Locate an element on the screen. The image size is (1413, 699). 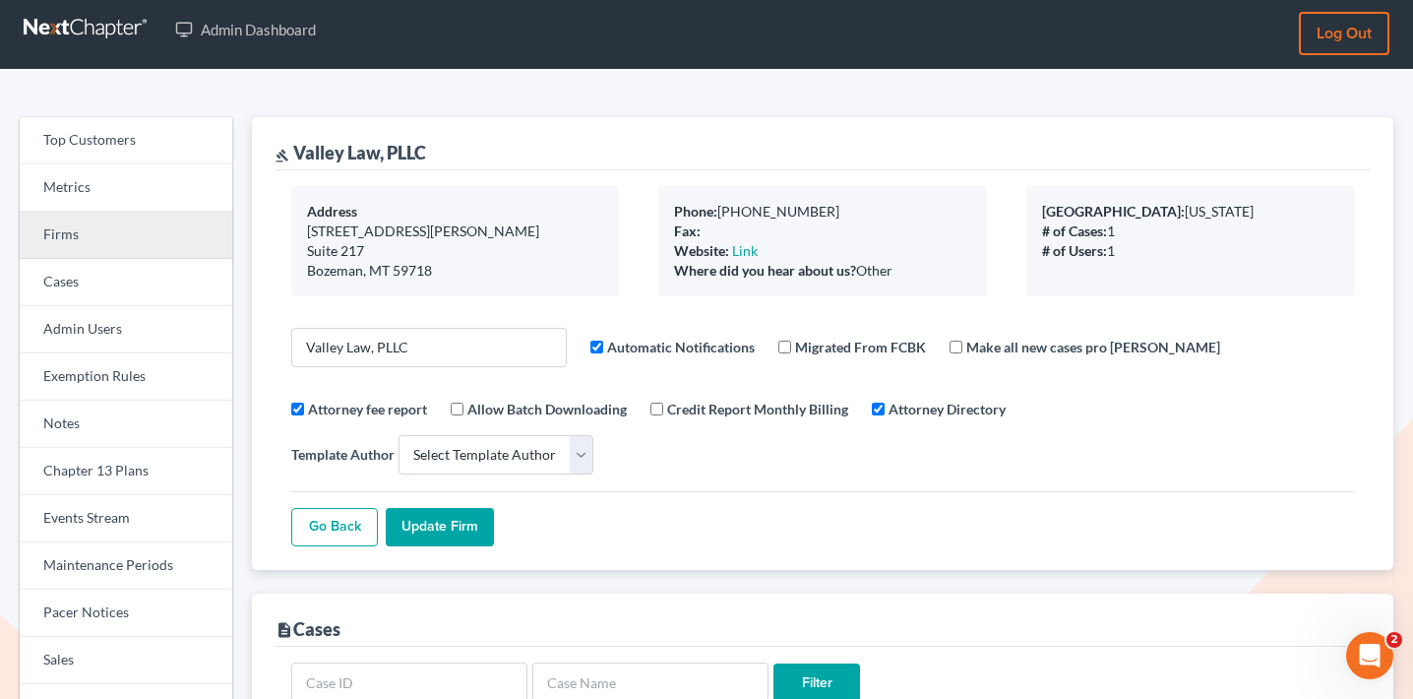
label: Credit Report Monthly Billing is located at coordinates (758, 408).